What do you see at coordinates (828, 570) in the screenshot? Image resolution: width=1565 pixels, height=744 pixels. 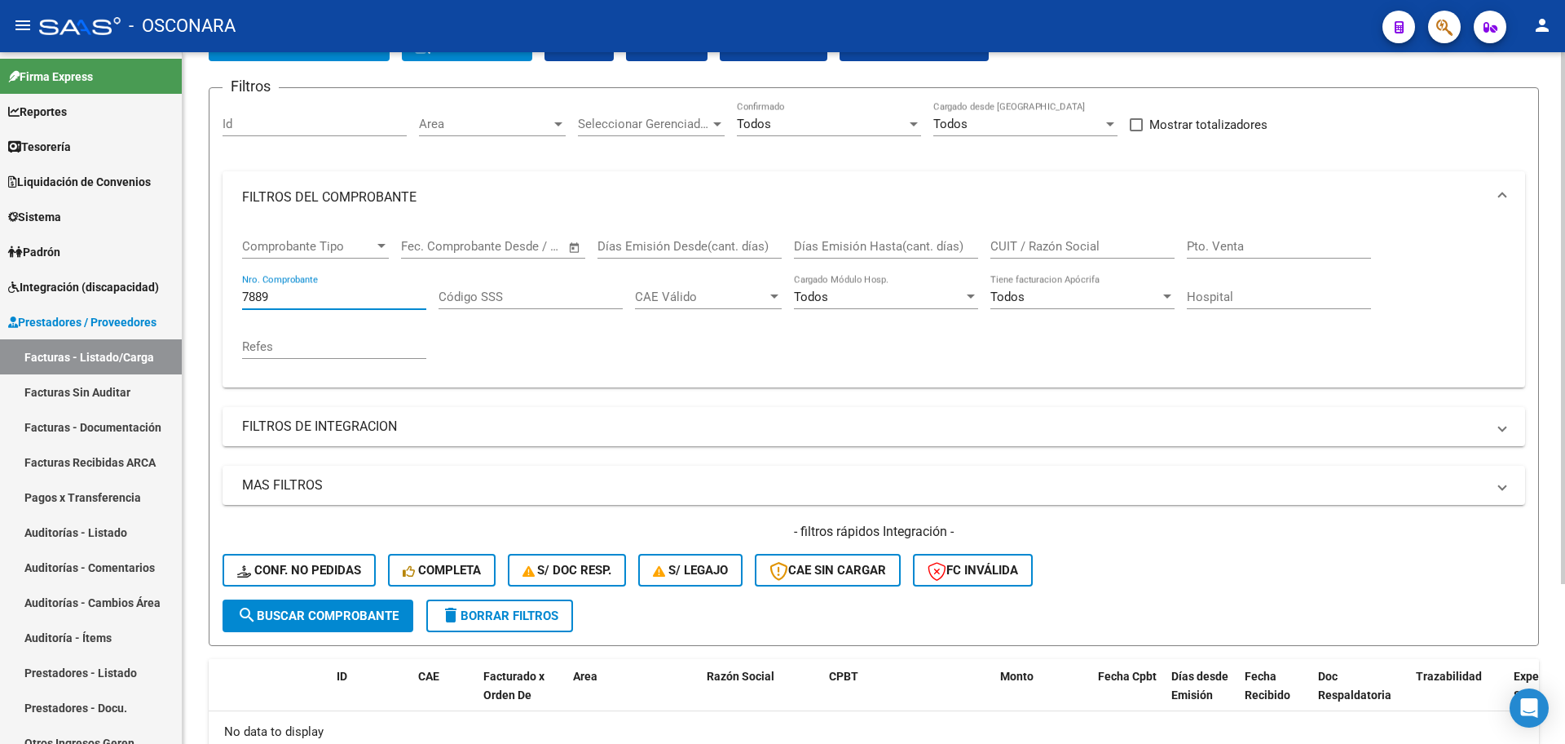 I see `span: CAE SIN CARGAR` at bounding box center [828, 570].